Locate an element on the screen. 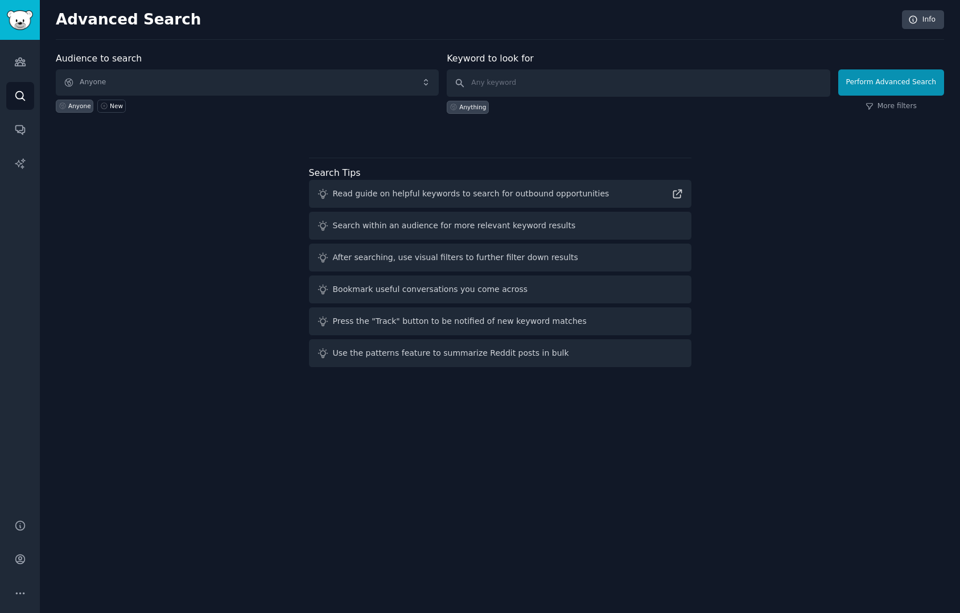 The image size is (960, 613). div: After searching, use visual filters to further filter down results is located at coordinates (455, 257).